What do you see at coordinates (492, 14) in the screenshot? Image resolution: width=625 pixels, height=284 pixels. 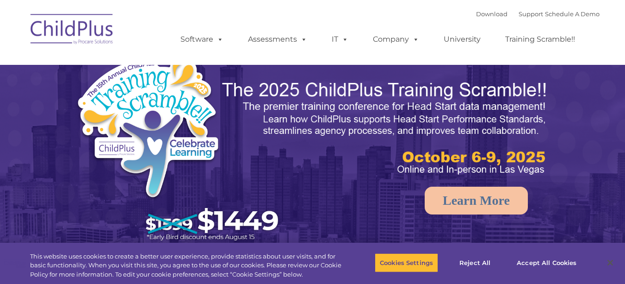 I see `a: Download` at bounding box center [492, 14].